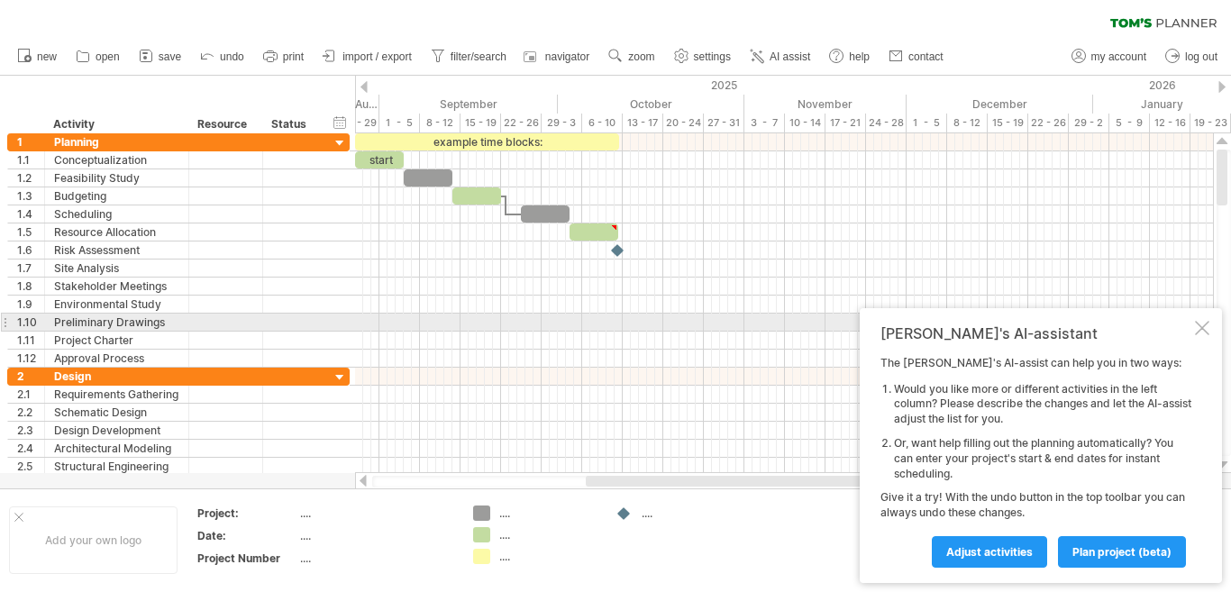 This screenshot has height=592, width=1231. What do you see at coordinates (567, 57) in the screenshot?
I see `span: navigator` at bounding box center [567, 57].